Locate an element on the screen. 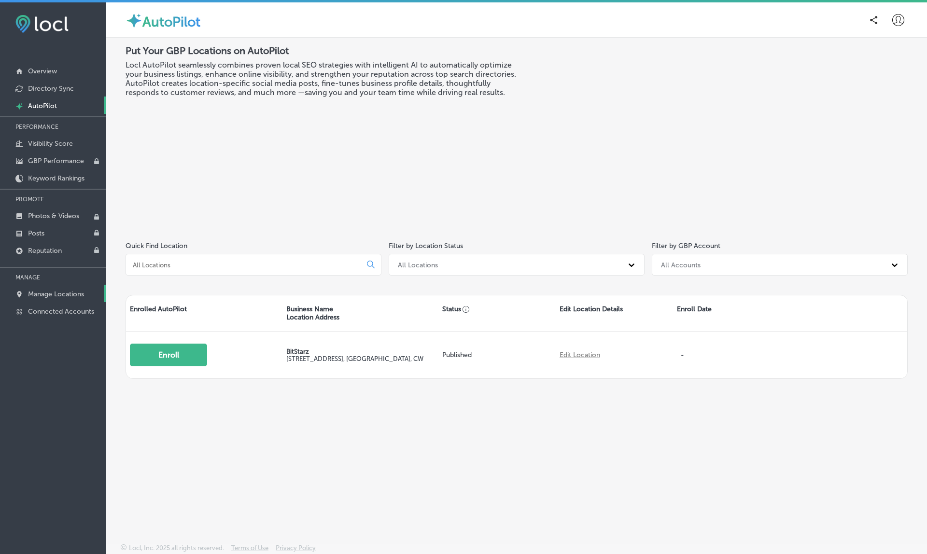  div: Enroll Date is located at coordinates (731, 313).